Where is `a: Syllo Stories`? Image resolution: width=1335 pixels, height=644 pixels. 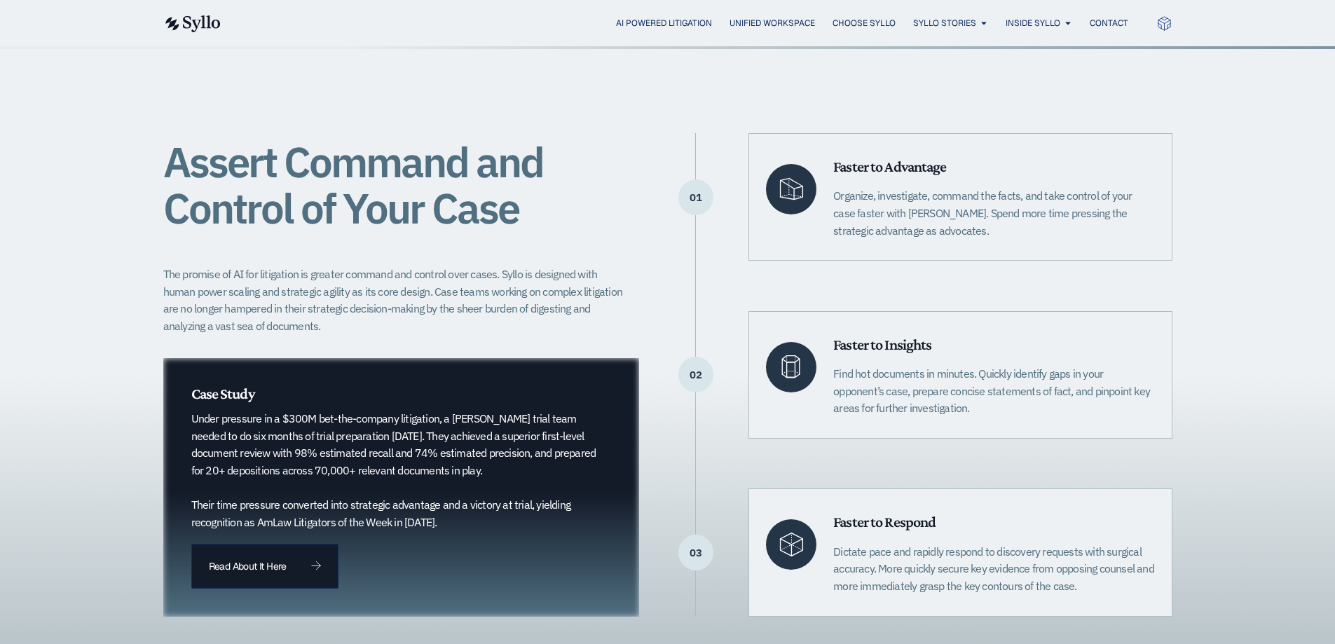 a: Syllo Stories is located at coordinates (945, 23).